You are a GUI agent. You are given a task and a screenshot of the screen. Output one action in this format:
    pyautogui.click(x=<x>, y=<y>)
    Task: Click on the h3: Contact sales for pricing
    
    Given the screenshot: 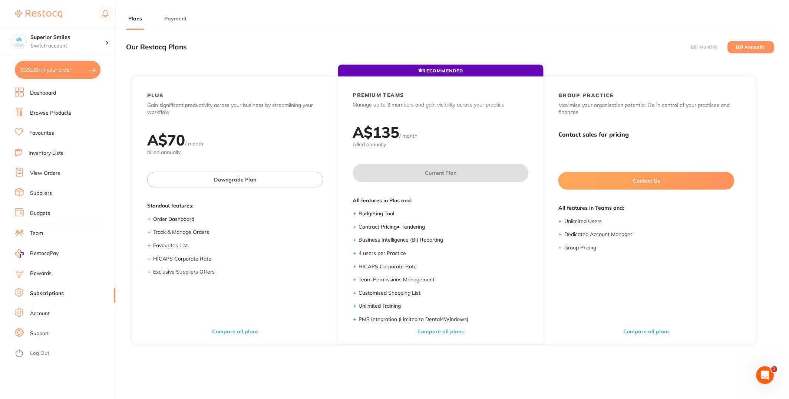 What is the action you would take?
    pyautogui.click(x=646, y=134)
    